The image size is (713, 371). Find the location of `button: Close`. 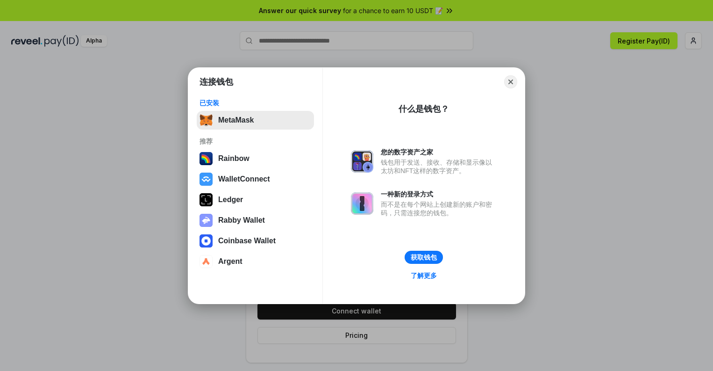

button: Close is located at coordinates (511, 82).